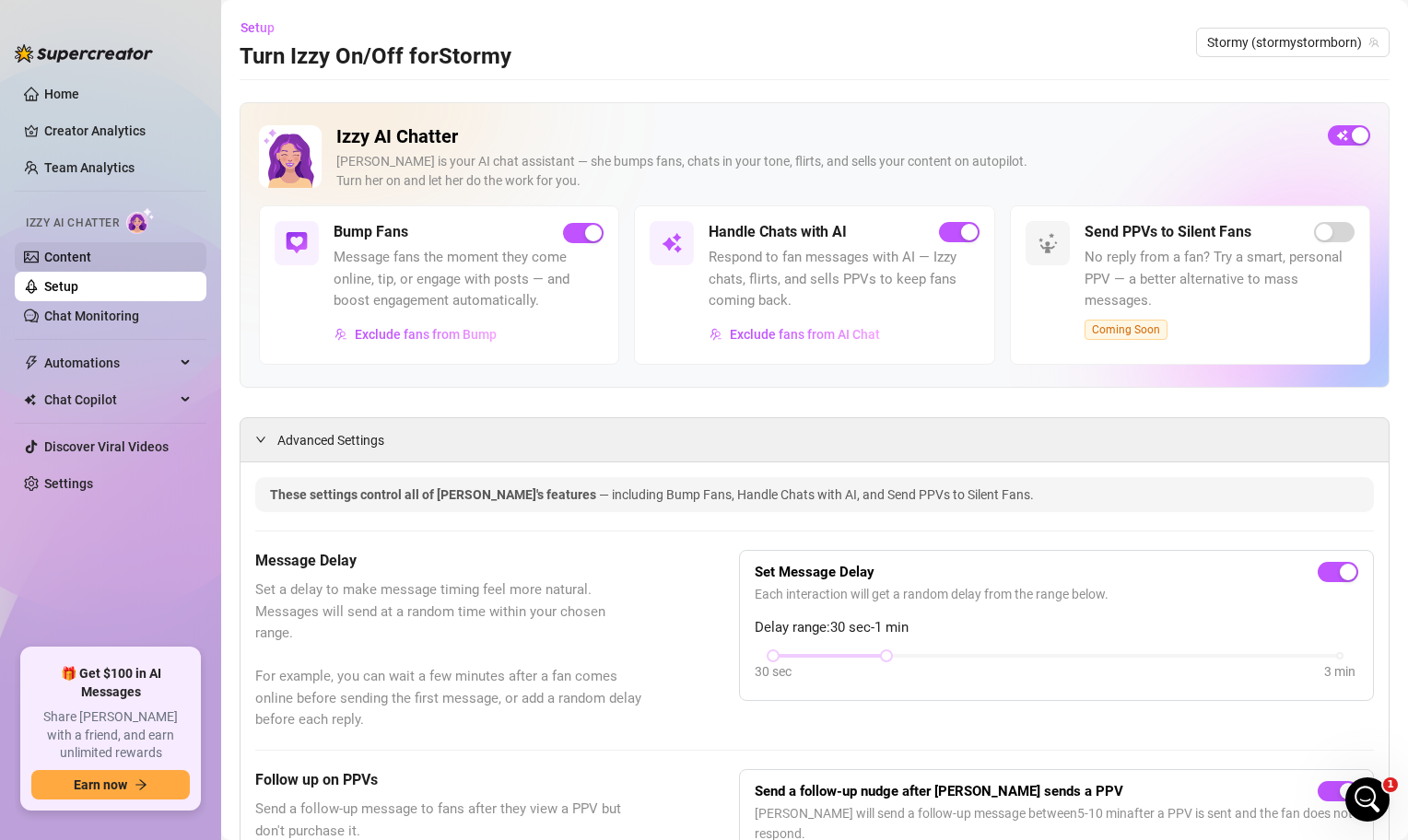 This screenshot has width=1408, height=840. What do you see at coordinates (1391, 785) in the screenshot?
I see `span: 1` at bounding box center [1391, 785].